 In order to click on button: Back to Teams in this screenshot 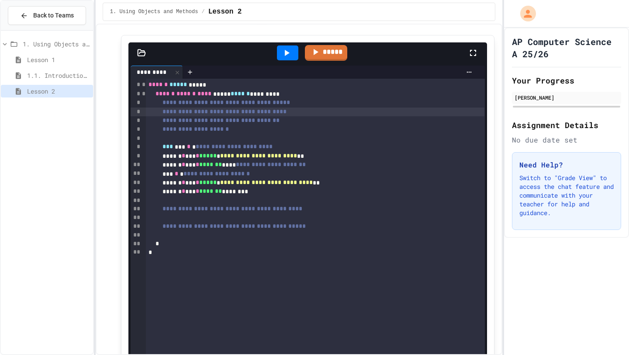, I will do `click(47, 15)`.